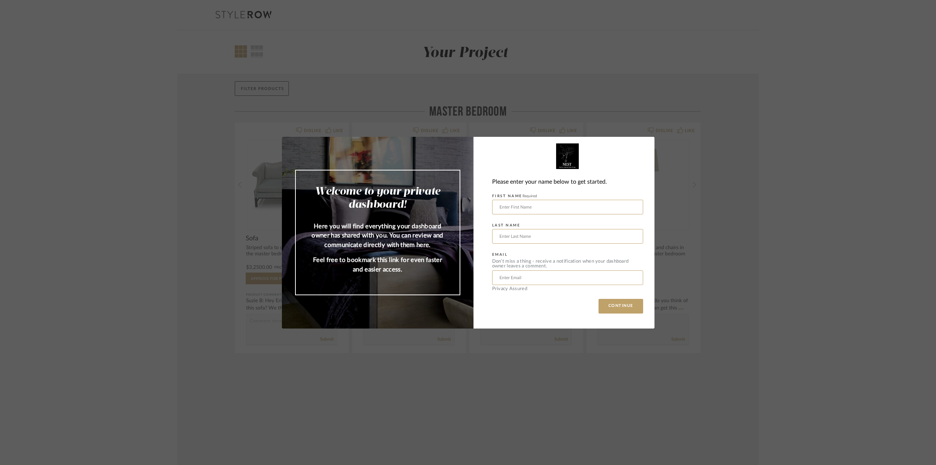 The width and height of the screenshot is (936, 465). Describe the element at coordinates (378, 198) in the screenshot. I see `h2: Welcome to your private dashboard!` at that location.